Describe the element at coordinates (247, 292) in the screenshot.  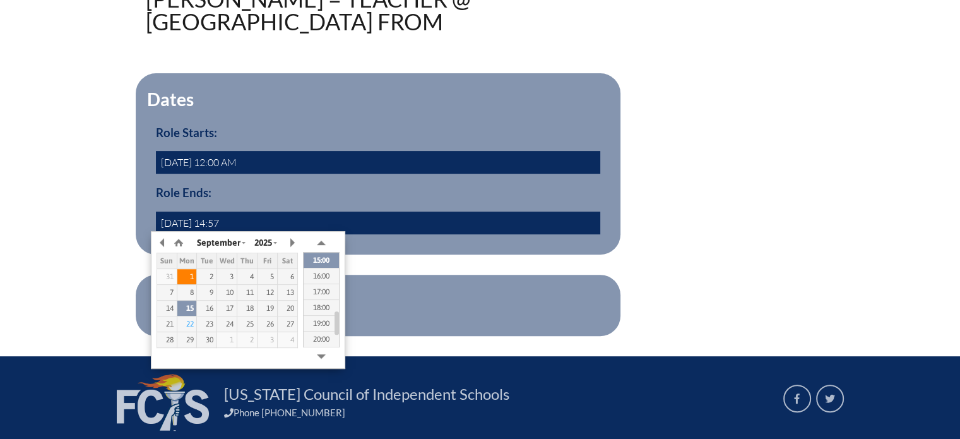
I see `div: 11` at that location.